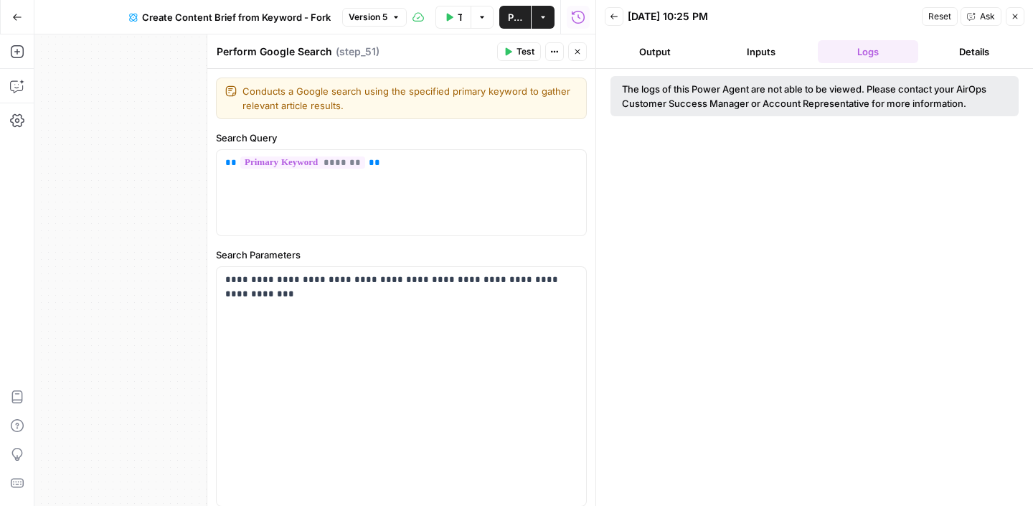 This screenshot has width=1033, height=506. What do you see at coordinates (868, 52) in the screenshot?
I see `button: Logs` at bounding box center [868, 52].